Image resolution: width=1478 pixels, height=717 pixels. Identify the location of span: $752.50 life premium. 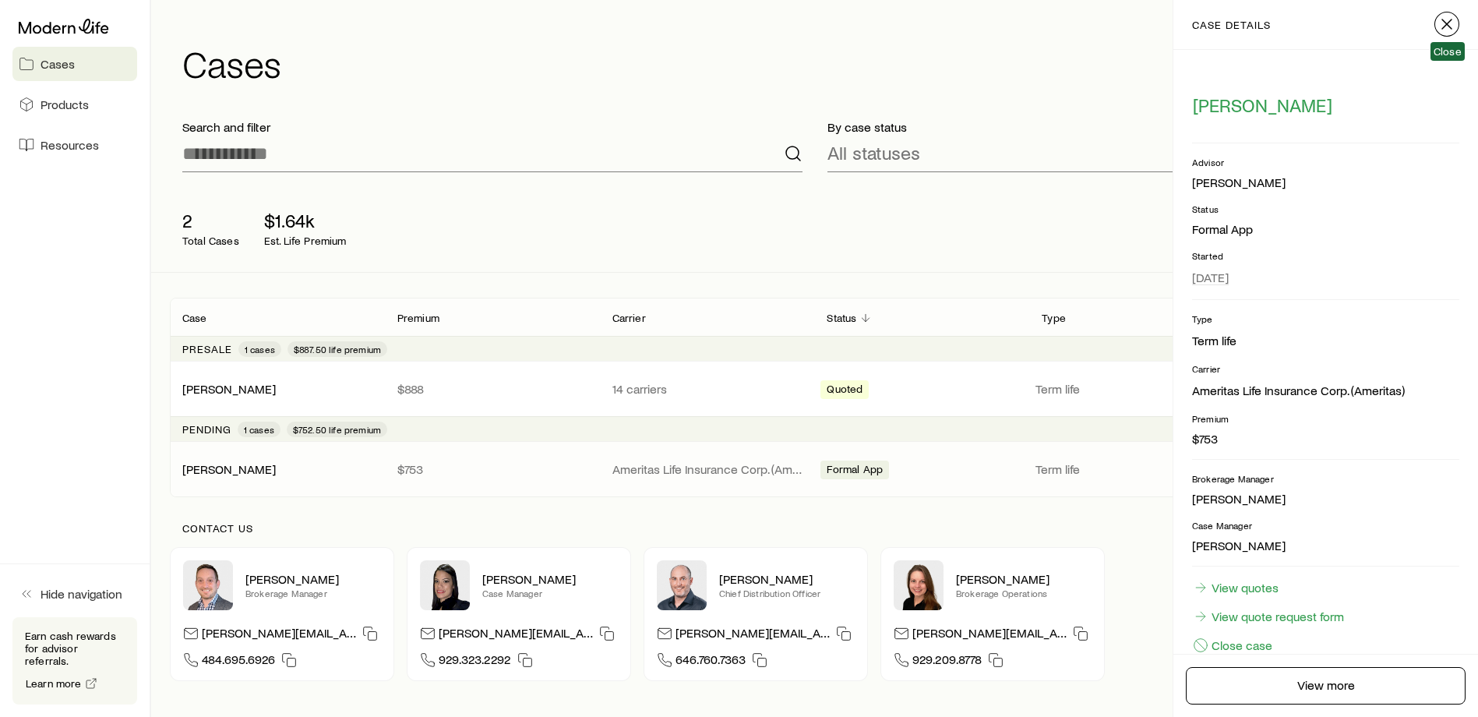
(337, 429).